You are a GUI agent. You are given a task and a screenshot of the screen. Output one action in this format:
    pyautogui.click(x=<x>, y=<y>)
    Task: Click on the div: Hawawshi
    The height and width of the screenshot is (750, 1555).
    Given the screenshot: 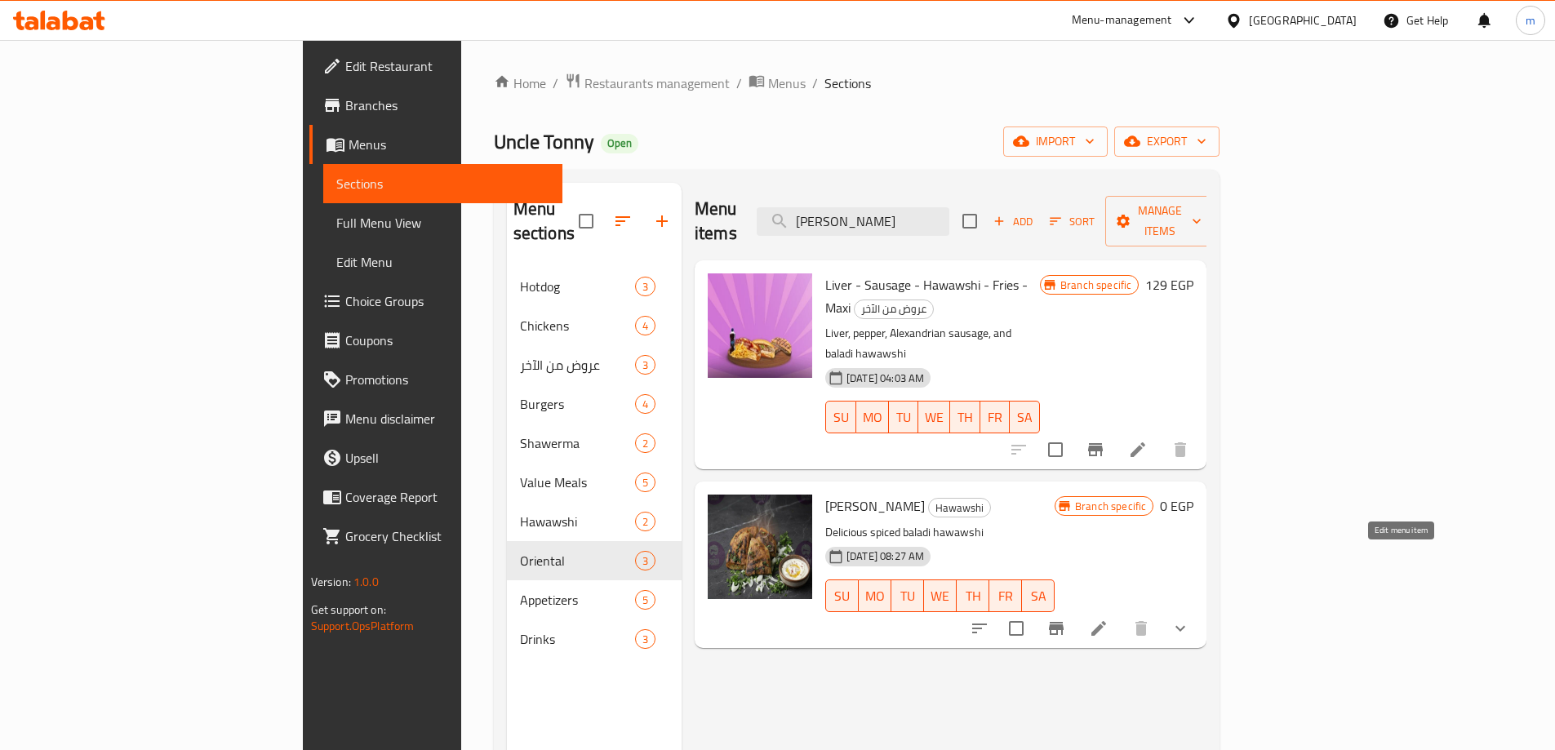 What is the action you would take?
    pyautogui.click(x=577, y=522)
    